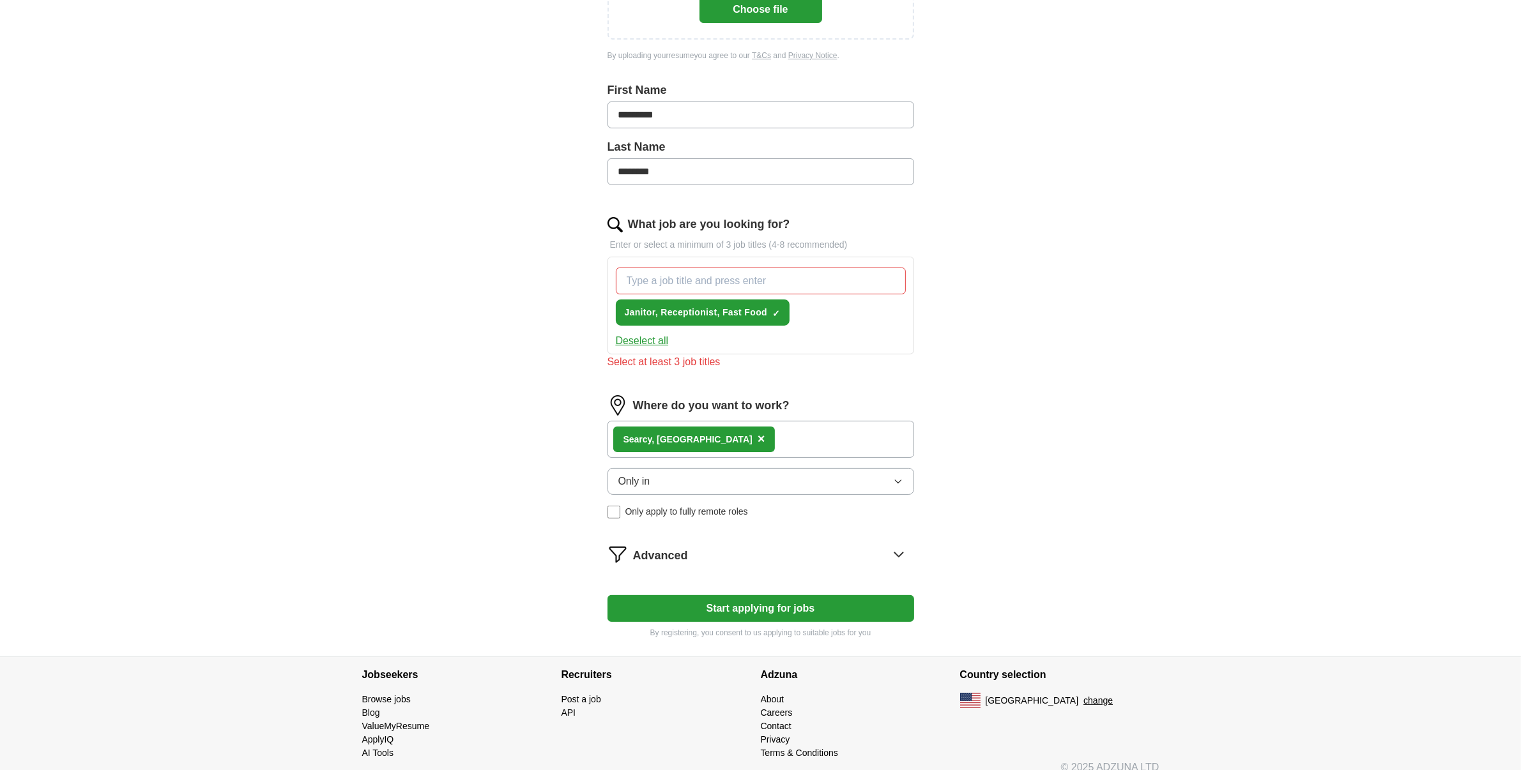  Describe the element at coordinates (660, 556) in the screenshot. I see `span: Advanced` at that location.